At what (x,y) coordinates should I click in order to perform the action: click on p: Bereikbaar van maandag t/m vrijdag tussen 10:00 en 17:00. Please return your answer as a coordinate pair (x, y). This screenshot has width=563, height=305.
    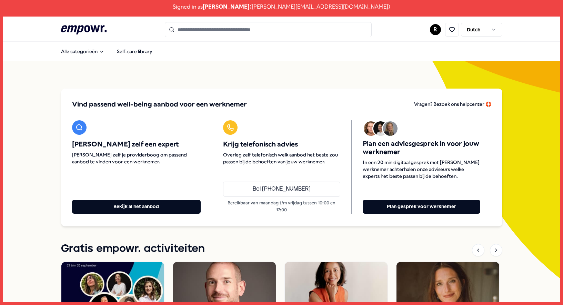
    Looking at the image, I should click on (282, 207).